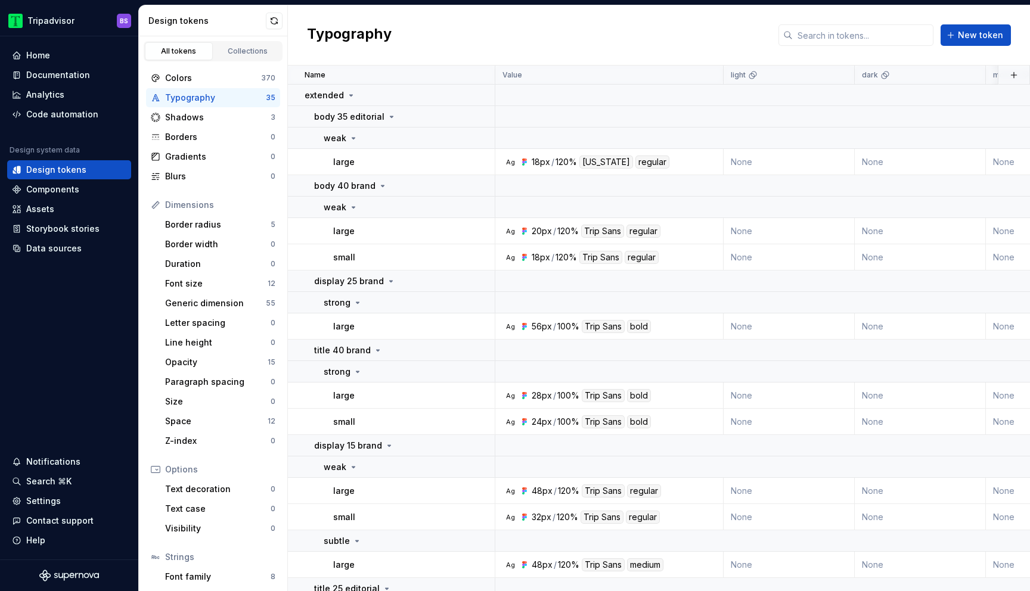  I want to click on div: Design tokens, so click(207, 21).